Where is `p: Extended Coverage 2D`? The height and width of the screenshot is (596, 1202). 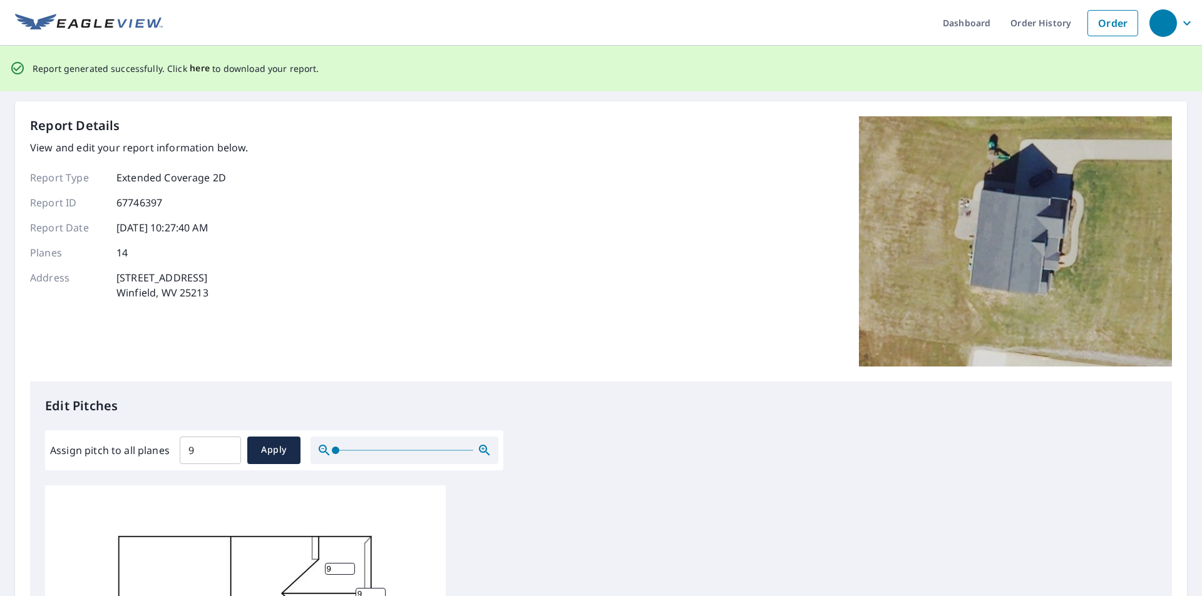 p: Extended Coverage 2D is located at coordinates (171, 178).